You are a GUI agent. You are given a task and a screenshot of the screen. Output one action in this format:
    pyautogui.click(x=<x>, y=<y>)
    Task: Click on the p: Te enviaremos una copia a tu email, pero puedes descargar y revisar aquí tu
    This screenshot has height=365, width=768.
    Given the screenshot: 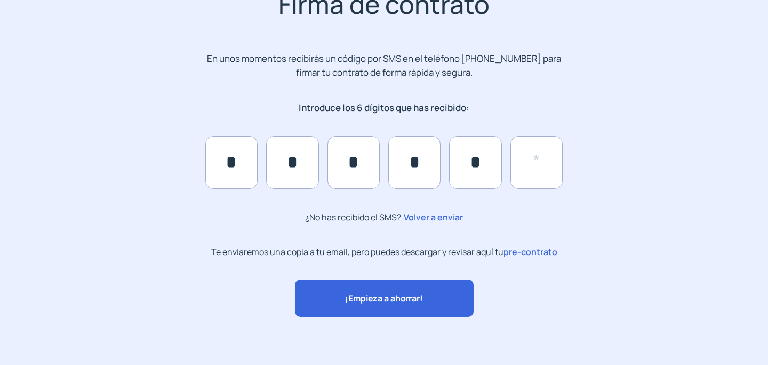 What is the action you would take?
    pyautogui.click(x=384, y=252)
    